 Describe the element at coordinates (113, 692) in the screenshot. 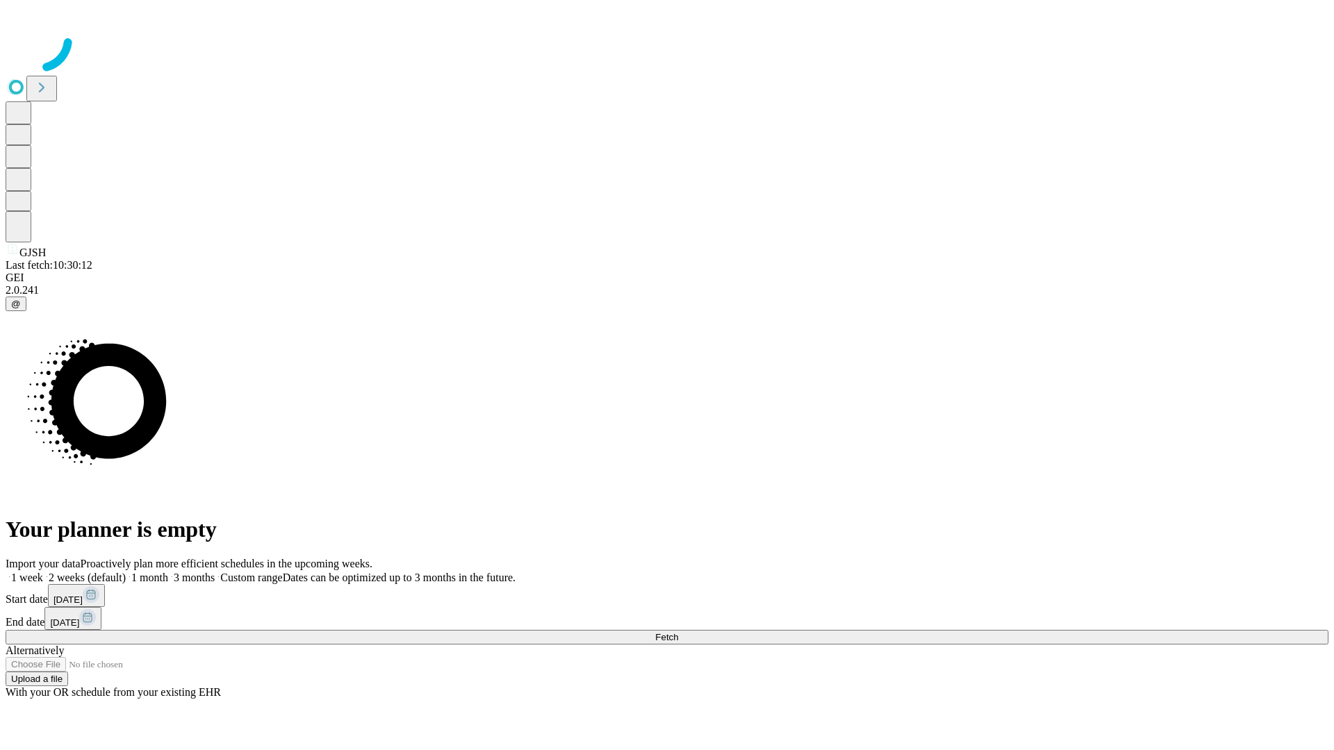

I see `span: With your OR schedule from your existing EHR` at that location.